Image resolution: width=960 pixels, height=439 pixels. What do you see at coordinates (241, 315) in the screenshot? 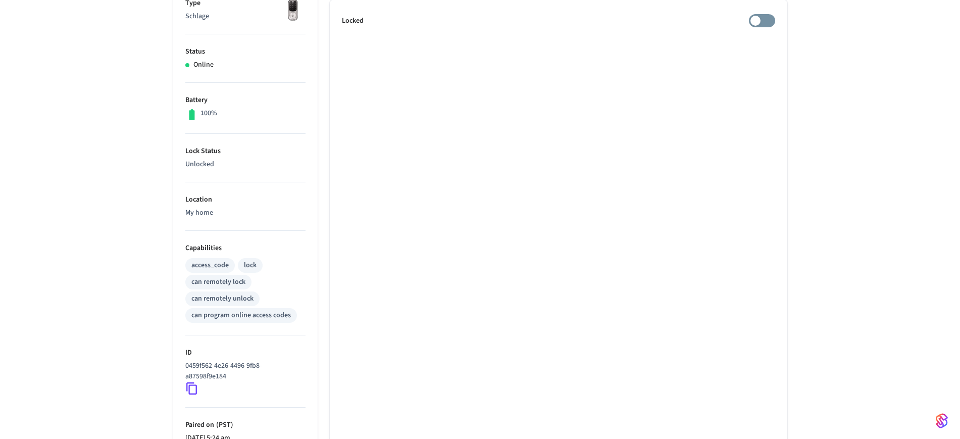
I see `div: can program online access codes` at bounding box center [241, 315].